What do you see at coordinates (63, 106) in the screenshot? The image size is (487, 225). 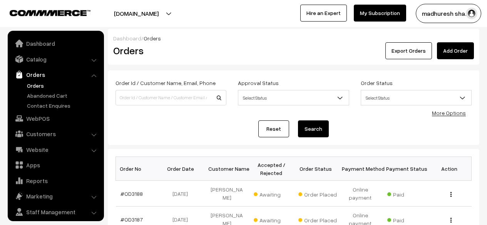 I see `a: Contact Enquires` at bounding box center [63, 106].